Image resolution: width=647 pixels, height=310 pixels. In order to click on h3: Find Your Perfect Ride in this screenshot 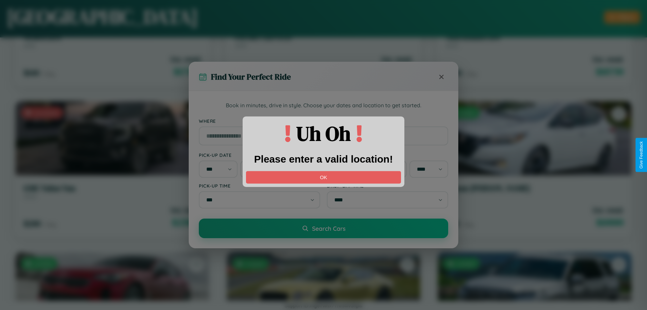, I will do `click(251, 77)`.